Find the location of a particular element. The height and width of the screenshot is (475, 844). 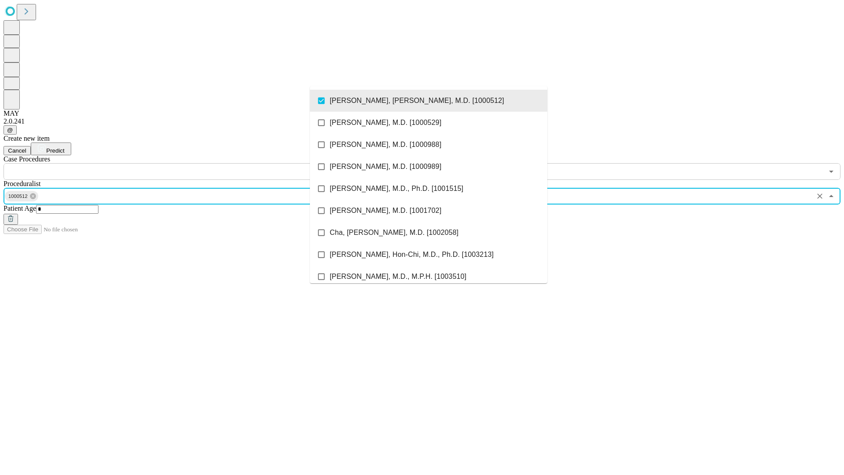

span: Predict is located at coordinates (55, 150).